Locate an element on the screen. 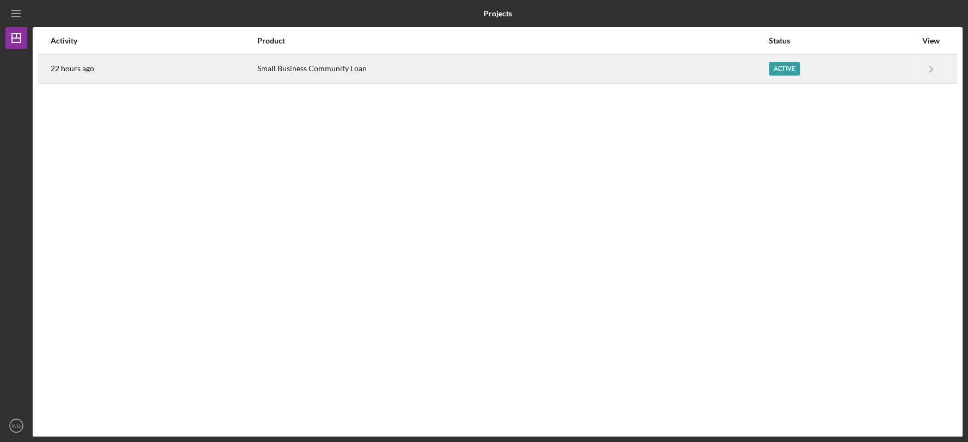  div: Product is located at coordinates (513, 41).